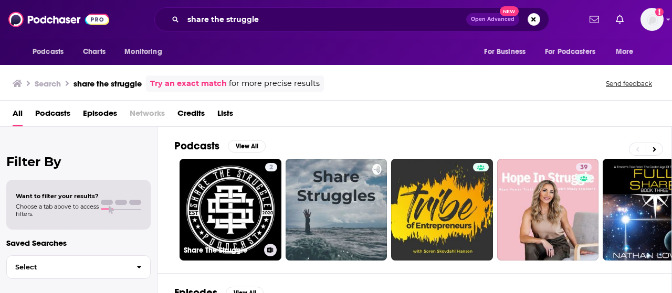 This screenshot has width=672, height=293. What do you see at coordinates (59, 19) in the screenshot?
I see `img: Podchaser - Follow, Share and Rate Podcasts` at bounding box center [59, 19].